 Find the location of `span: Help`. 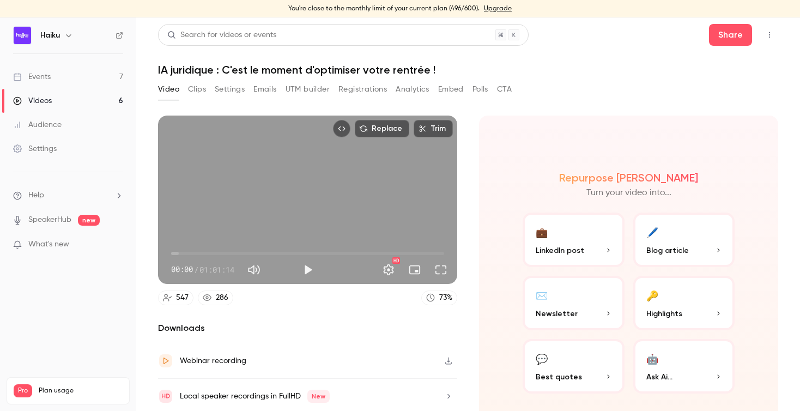

span: Help is located at coordinates (36, 195).